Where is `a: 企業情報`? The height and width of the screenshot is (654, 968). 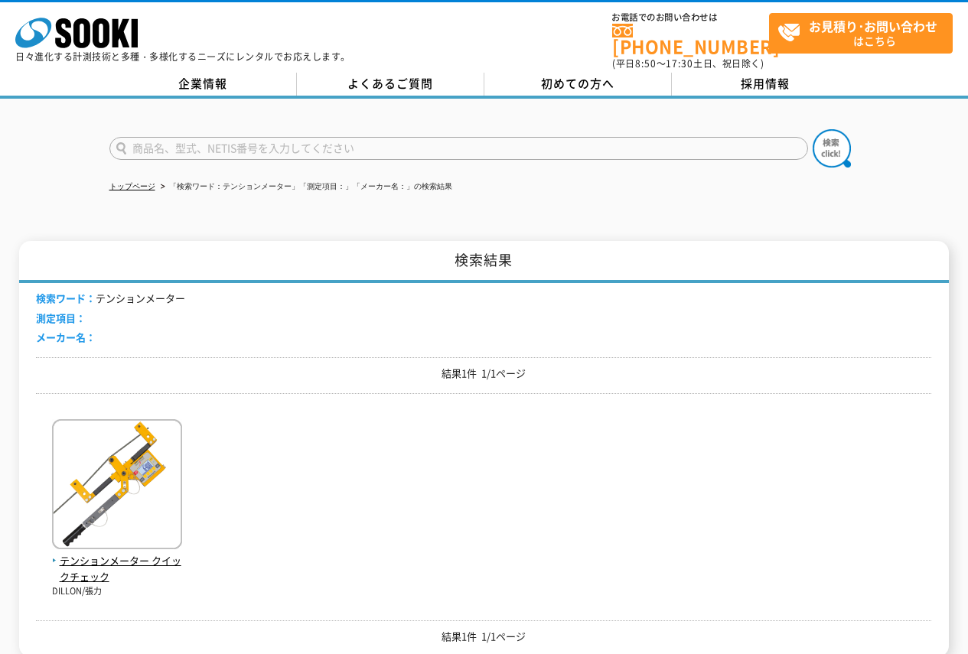 a: 企業情報 is located at coordinates (203, 84).